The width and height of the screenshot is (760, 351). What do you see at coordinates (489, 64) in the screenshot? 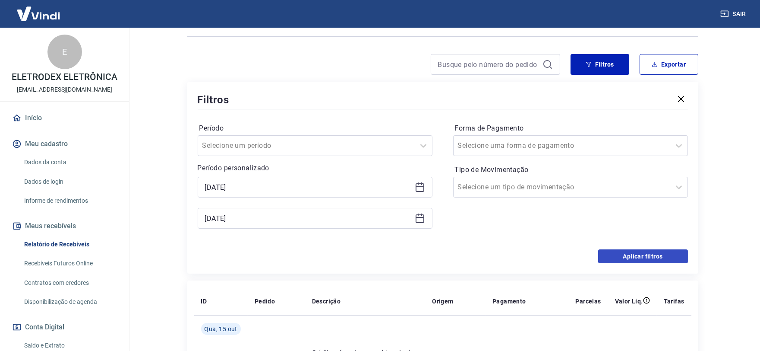
I see `input: Busque pelo número do pedido` at bounding box center [489, 64].